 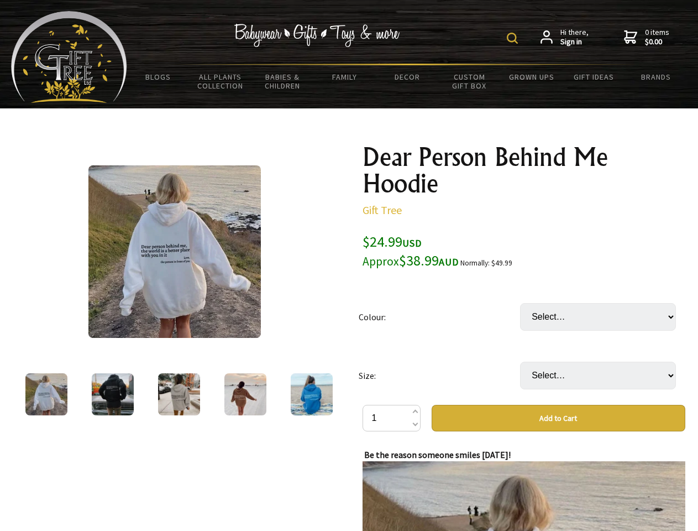 I want to click on td: Colour:, so click(x=439, y=317).